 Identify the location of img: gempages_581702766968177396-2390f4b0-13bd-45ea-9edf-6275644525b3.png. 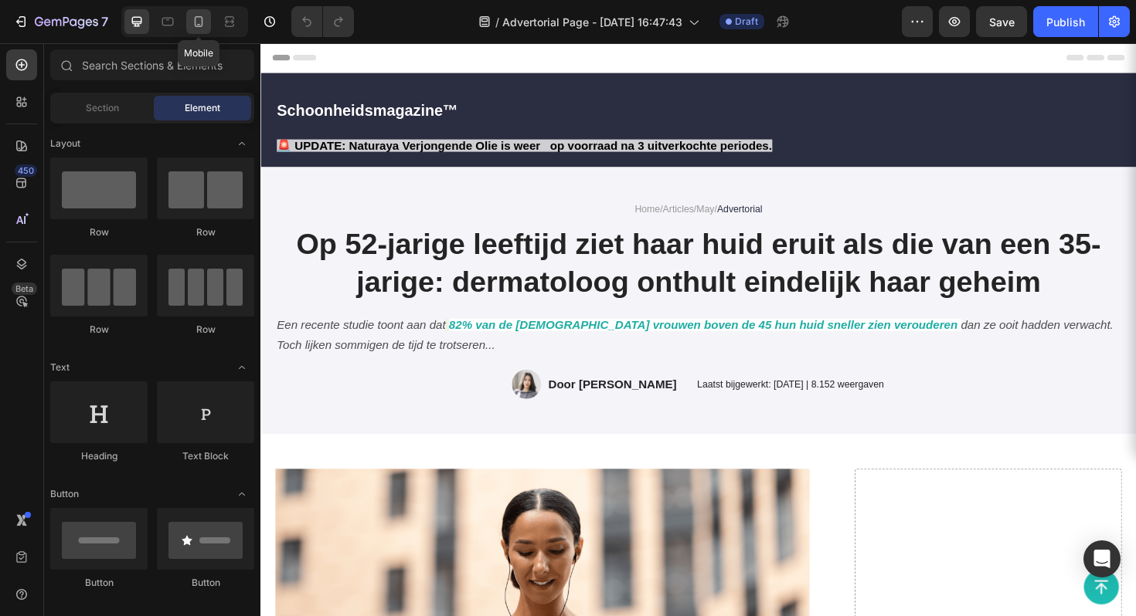
(281, 362).